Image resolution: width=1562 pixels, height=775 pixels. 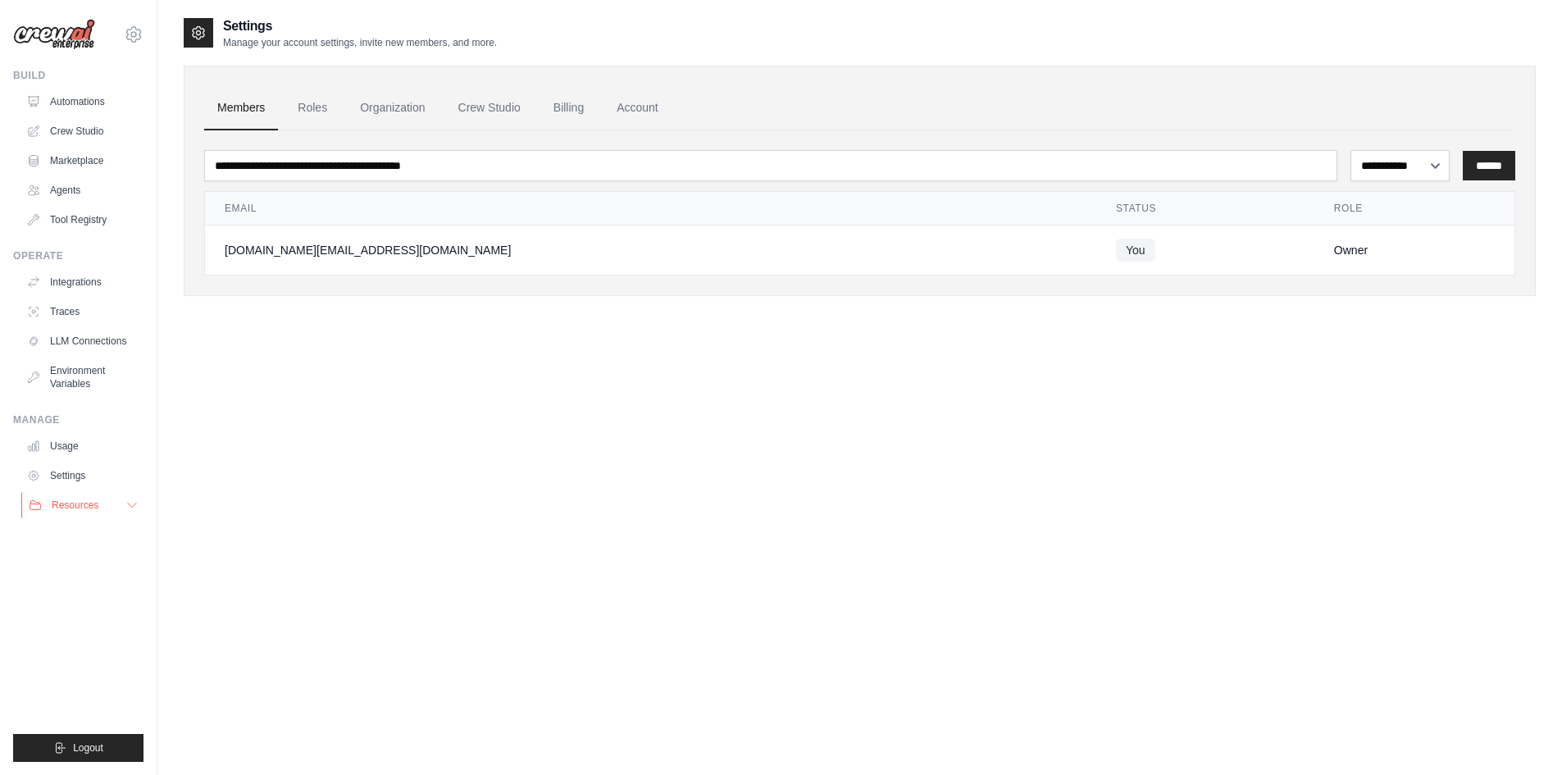 I want to click on a: Organization, so click(x=392, y=108).